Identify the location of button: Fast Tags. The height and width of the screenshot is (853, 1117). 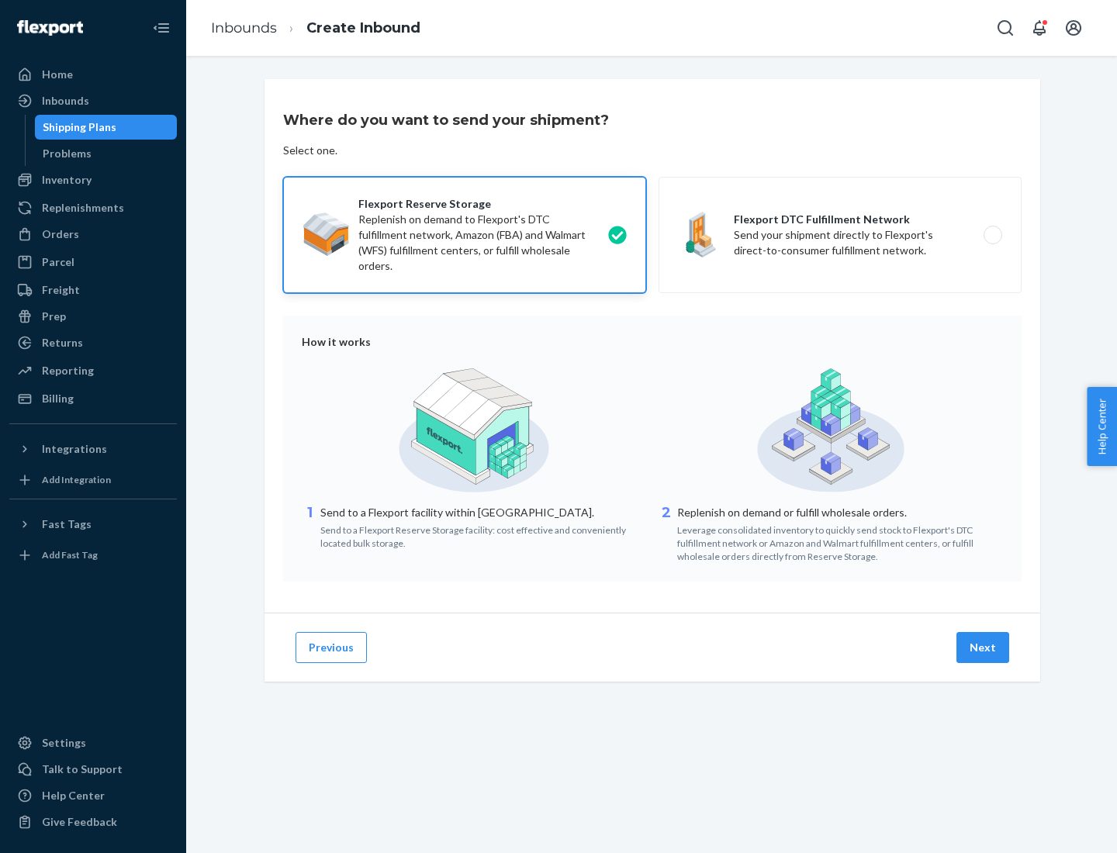
(93, 524).